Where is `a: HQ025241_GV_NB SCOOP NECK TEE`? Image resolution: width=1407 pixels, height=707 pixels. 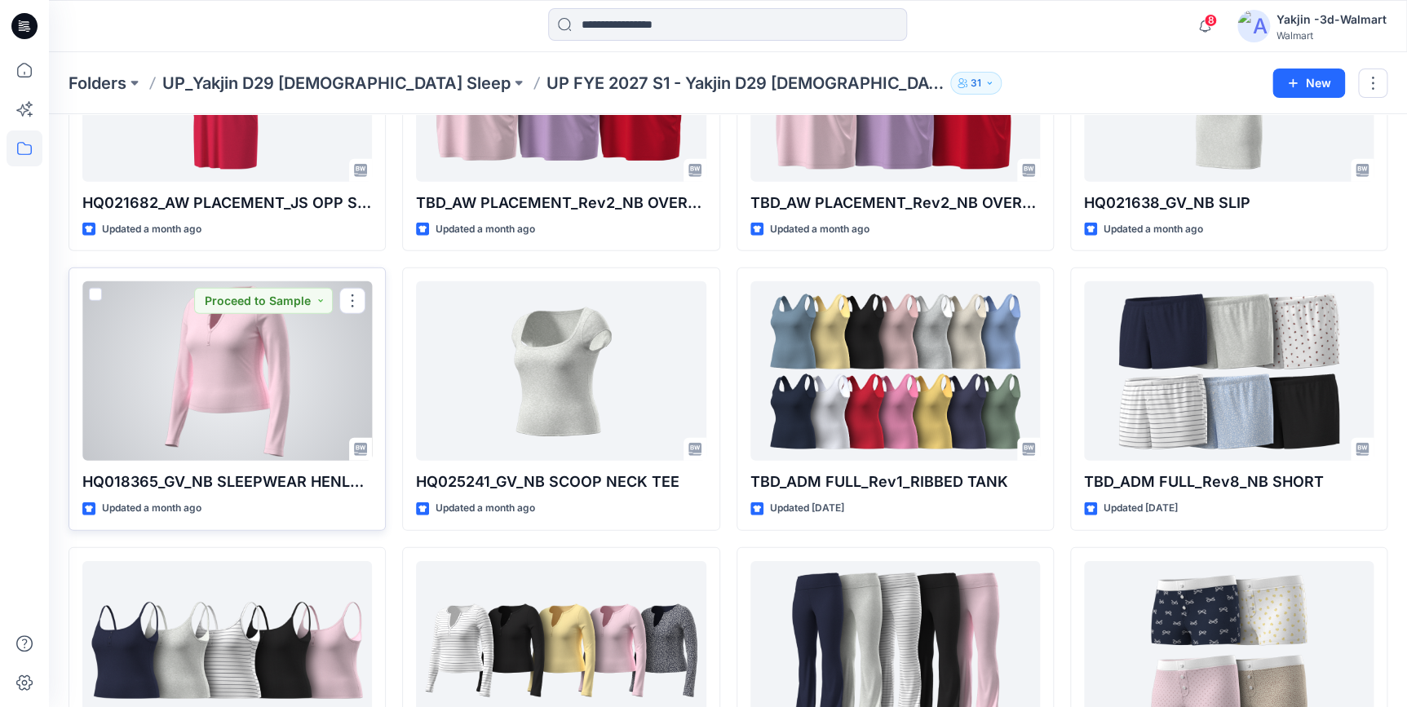
a: HQ025241_GV_NB SCOOP NECK TEE is located at coordinates (560, 371).